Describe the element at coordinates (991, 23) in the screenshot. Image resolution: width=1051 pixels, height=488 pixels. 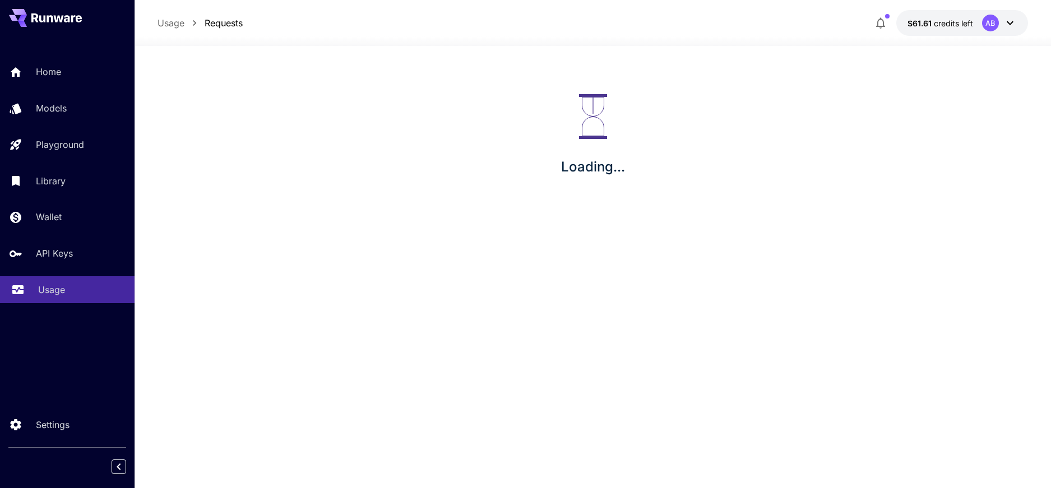
I see `div: AB` at that location.